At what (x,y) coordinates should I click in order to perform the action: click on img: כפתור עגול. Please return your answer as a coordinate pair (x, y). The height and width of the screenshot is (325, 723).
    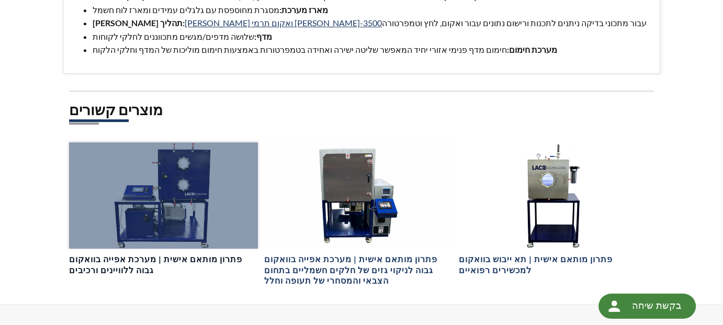
    Looking at the image, I should click on (614, 306).